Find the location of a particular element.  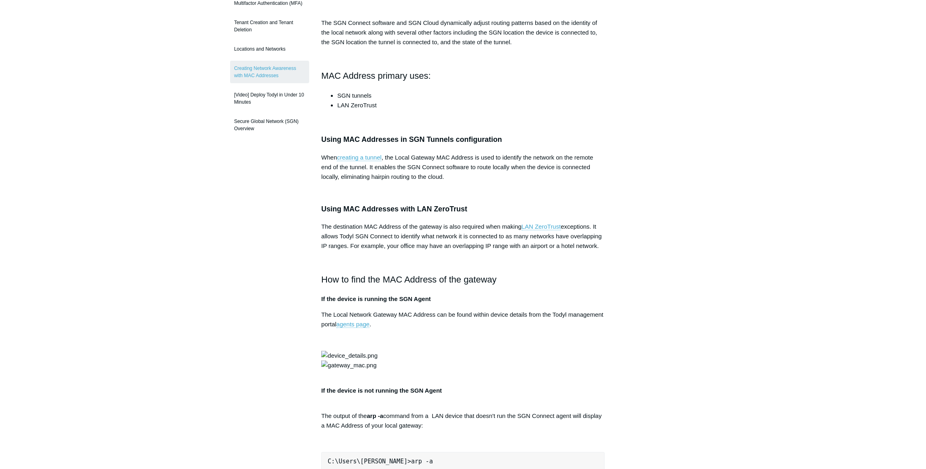

a: Creating Network Awareness with MAC Addresses is located at coordinates (270, 72).